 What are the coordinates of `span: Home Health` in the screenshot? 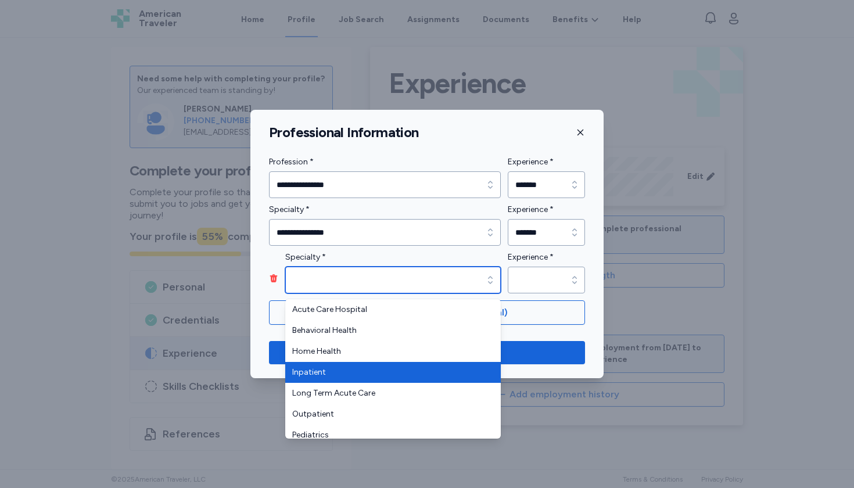 It's located at (386, 352).